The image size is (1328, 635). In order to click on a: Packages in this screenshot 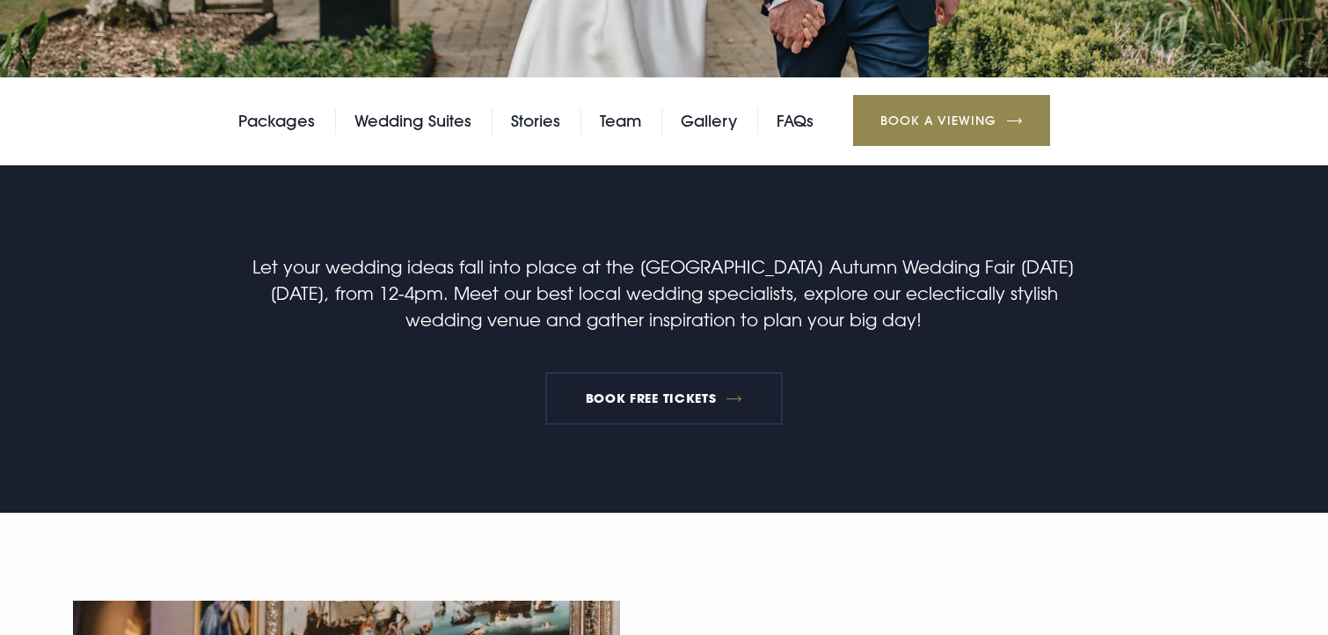, I will do `click(276, 121)`.